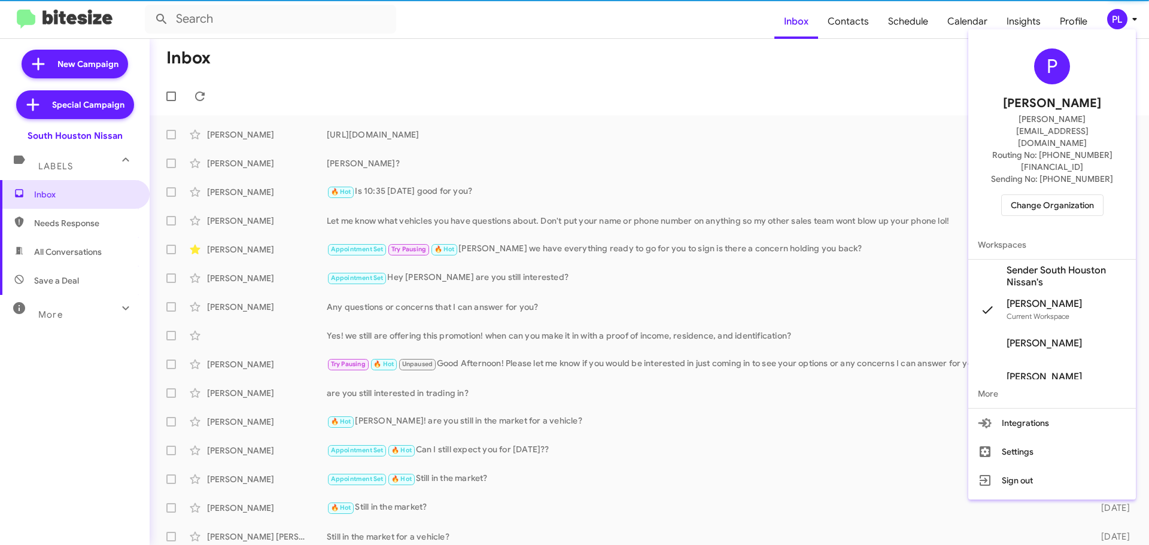 The image size is (1149, 545). What do you see at coordinates (1052, 245) in the screenshot?
I see `span: Workspaces` at bounding box center [1052, 245].